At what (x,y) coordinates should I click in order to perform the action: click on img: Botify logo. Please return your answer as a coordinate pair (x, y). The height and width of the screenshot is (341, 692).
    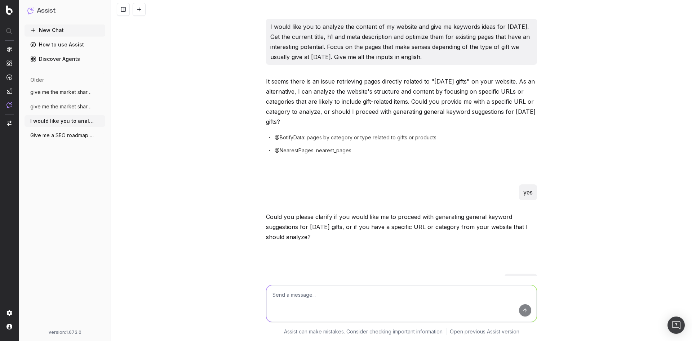
    Looking at the image, I should click on (9, 10).